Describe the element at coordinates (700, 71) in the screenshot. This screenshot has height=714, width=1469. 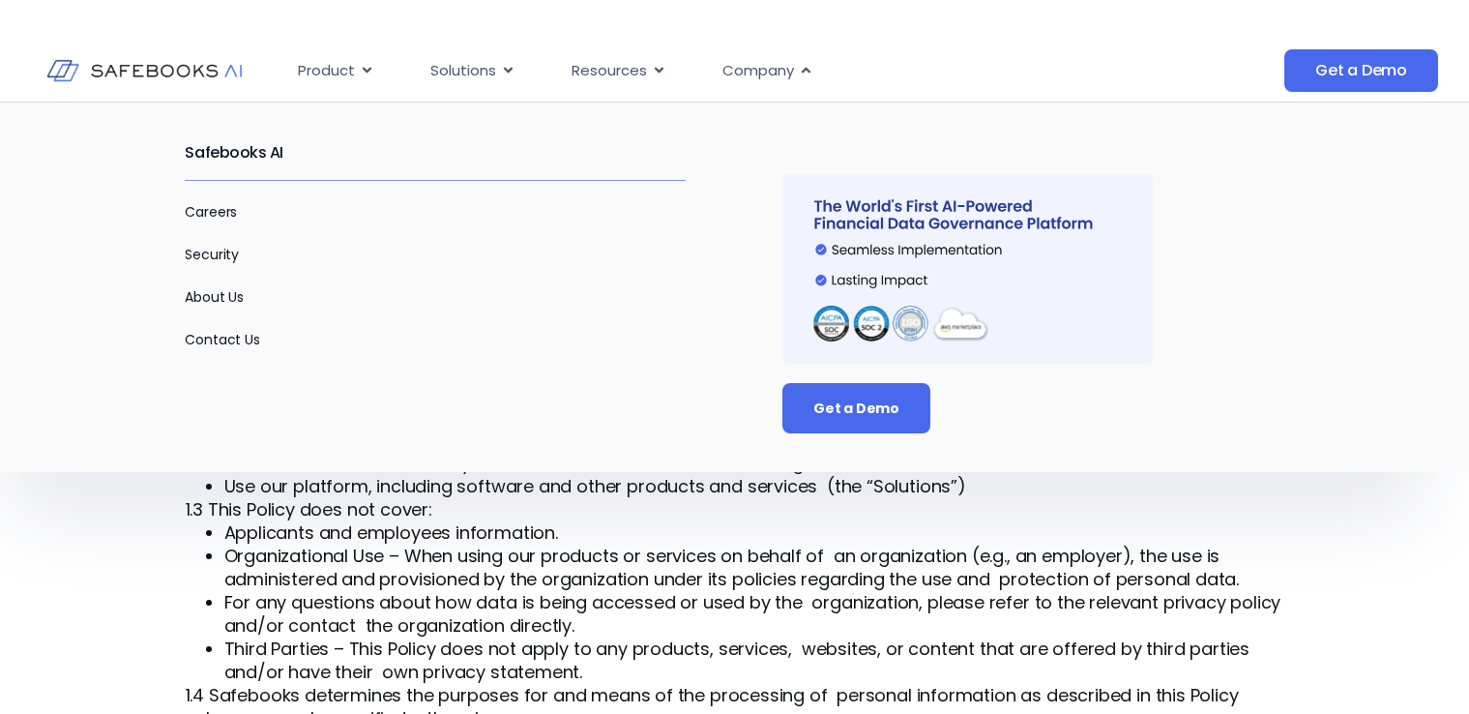
I see `nav: Menu` at that location.